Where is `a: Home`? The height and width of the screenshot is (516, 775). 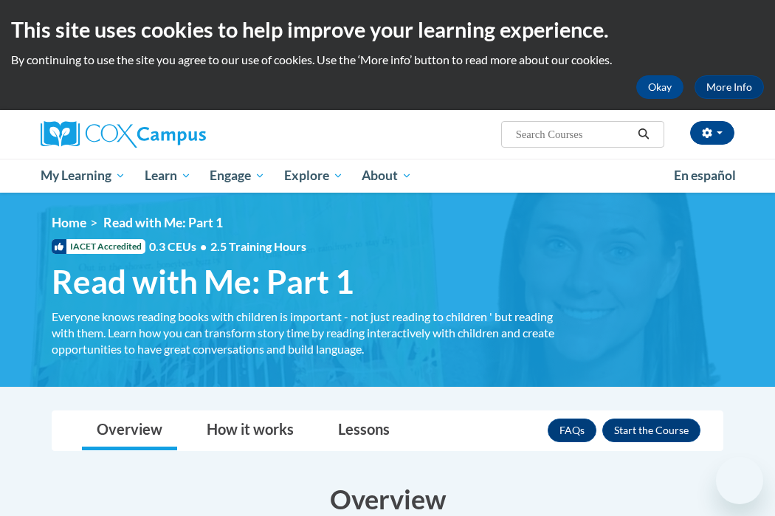
a: Home is located at coordinates (69, 222).